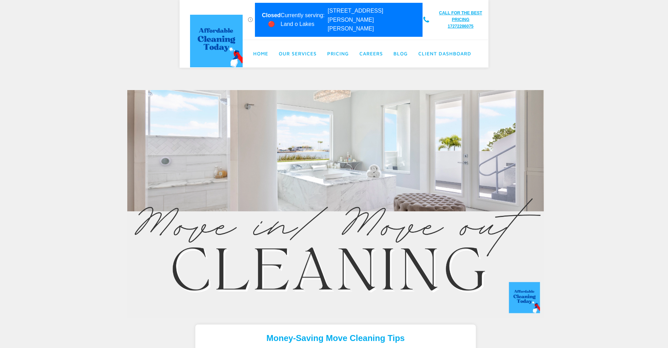  I want to click on a: Blog, so click(401, 54).